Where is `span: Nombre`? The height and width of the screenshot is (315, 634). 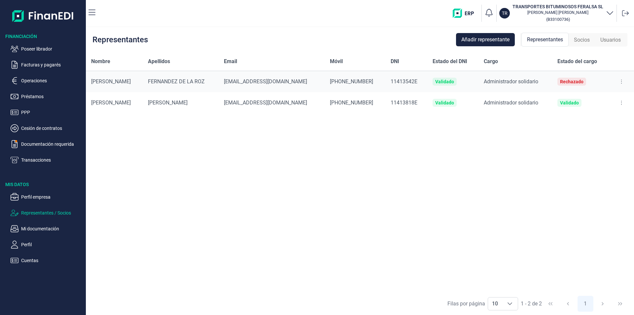 span: Nombre is located at coordinates (101, 61).